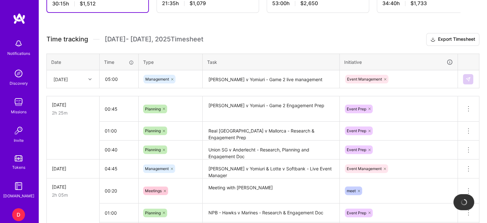 This screenshot has width=487, height=223. I want to click on img: Submit, so click(468, 79).